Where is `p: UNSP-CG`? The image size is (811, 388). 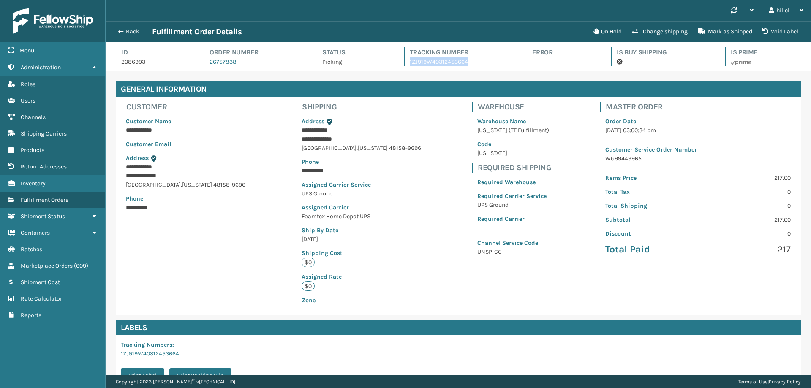
p: UNSP-CG is located at coordinates (513, 252).